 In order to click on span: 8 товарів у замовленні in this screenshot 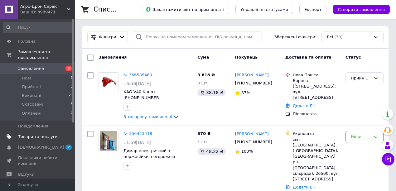, I will do `click(148, 117)`.